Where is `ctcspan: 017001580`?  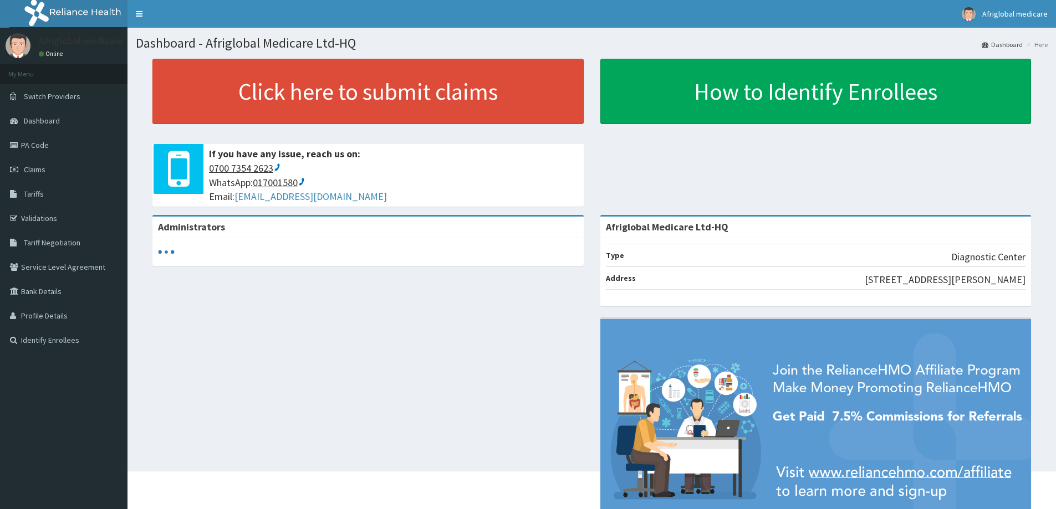
ctcspan: 017001580 is located at coordinates (275, 182).